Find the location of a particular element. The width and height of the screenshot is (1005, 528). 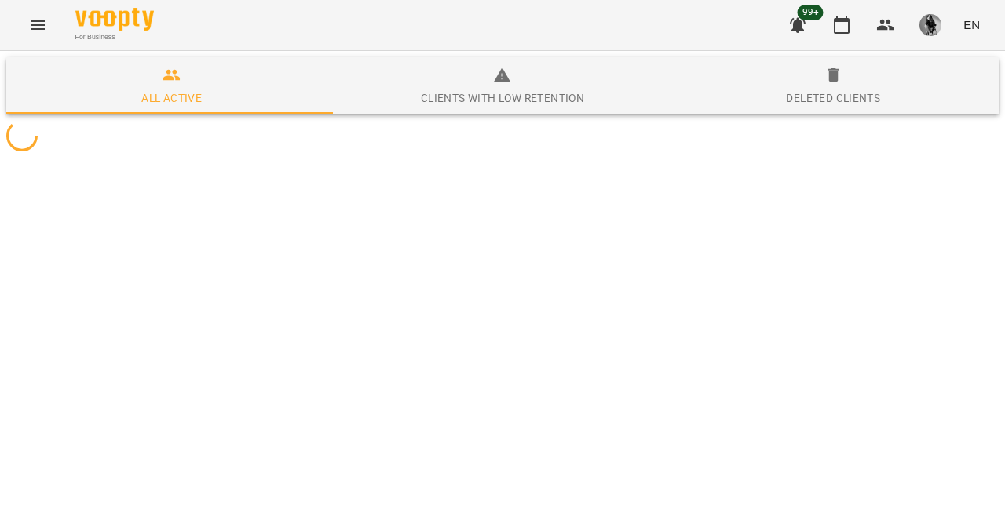

button: EN is located at coordinates (971, 24).